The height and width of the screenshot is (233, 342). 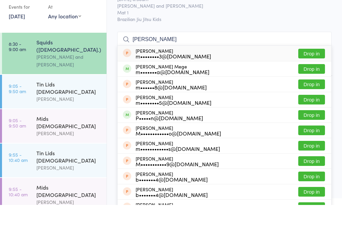 What do you see at coordinates (65, 35) in the screenshot?
I see `div: At` at bounding box center [65, 35].